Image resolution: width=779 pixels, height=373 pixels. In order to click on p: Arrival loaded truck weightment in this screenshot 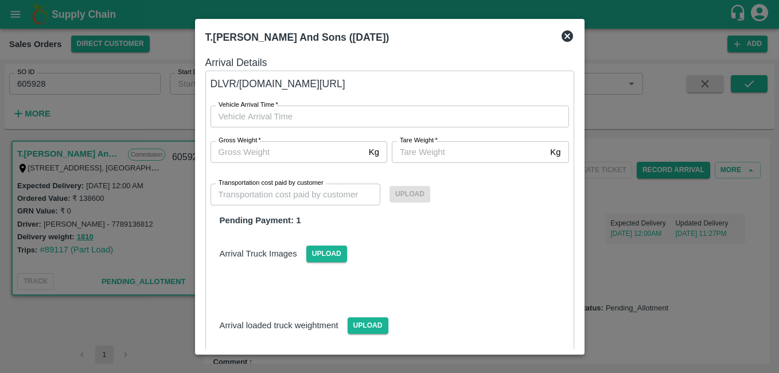, I will do `click(279, 325)`.